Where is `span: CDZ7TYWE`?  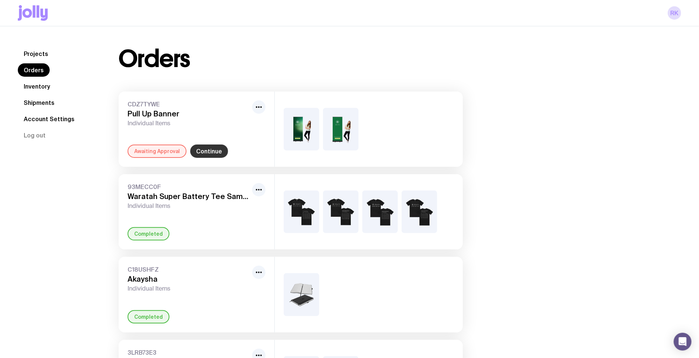
span: CDZ7TYWE is located at coordinates (188, 104).